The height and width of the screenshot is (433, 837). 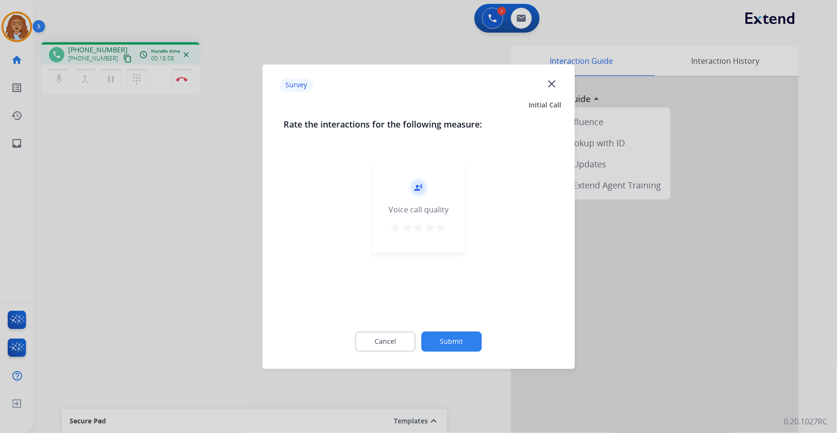 What do you see at coordinates (385, 341) in the screenshot?
I see `button: Cancel` at bounding box center [385, 341].